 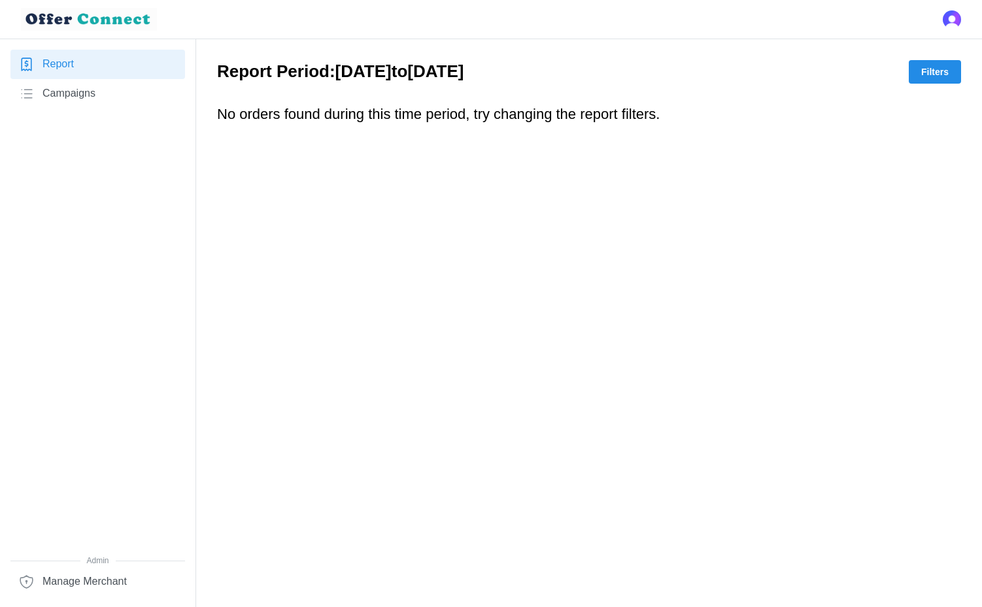 What do you see at coordinates (69, 94) in the screenshot?
I see `span: Campaigns` at bounding box center [69, 94].